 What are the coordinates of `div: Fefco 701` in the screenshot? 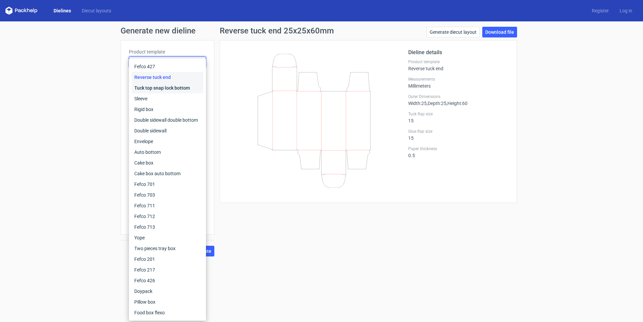 It's located at (167, 184).